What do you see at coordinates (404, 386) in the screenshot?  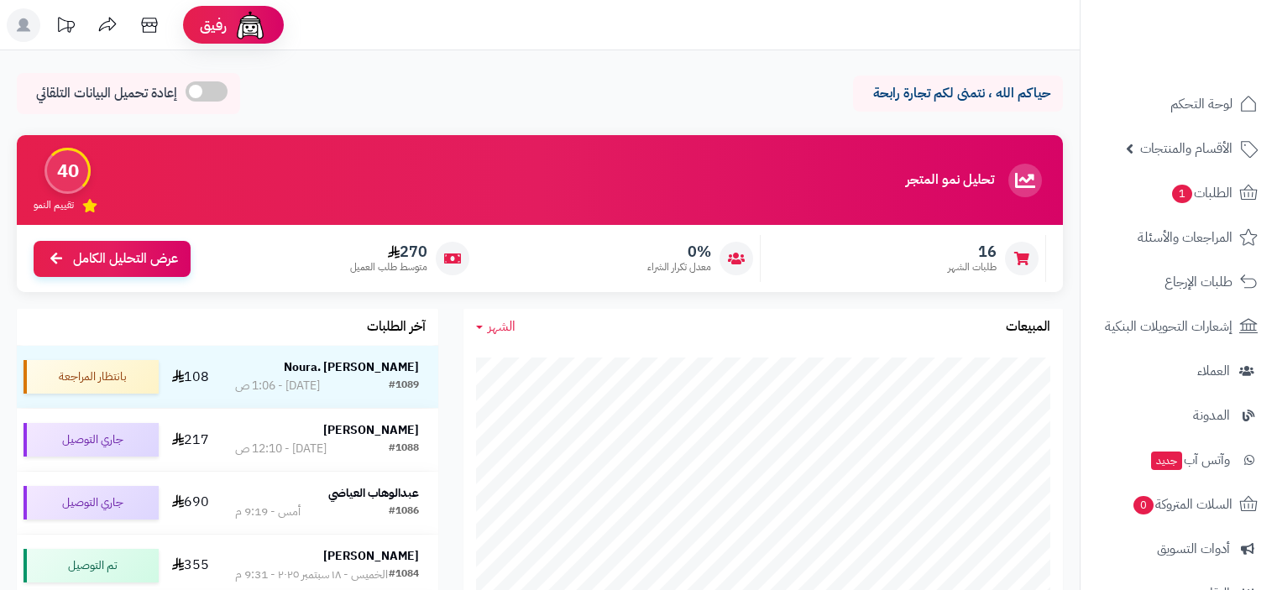 I see `div: #1089` at bounding box center [404, 386].